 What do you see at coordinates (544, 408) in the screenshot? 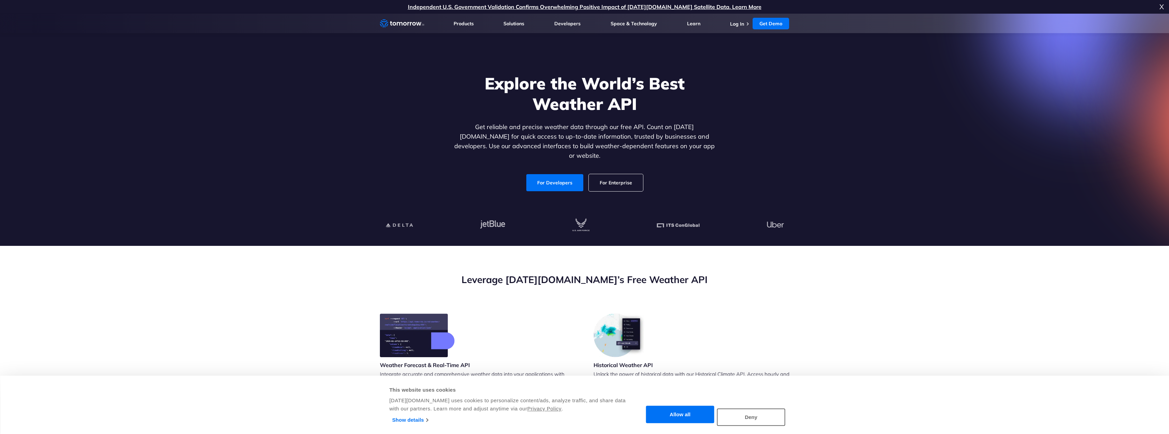
I see `a: Privacy Policy` at bounding box center [544, 408].